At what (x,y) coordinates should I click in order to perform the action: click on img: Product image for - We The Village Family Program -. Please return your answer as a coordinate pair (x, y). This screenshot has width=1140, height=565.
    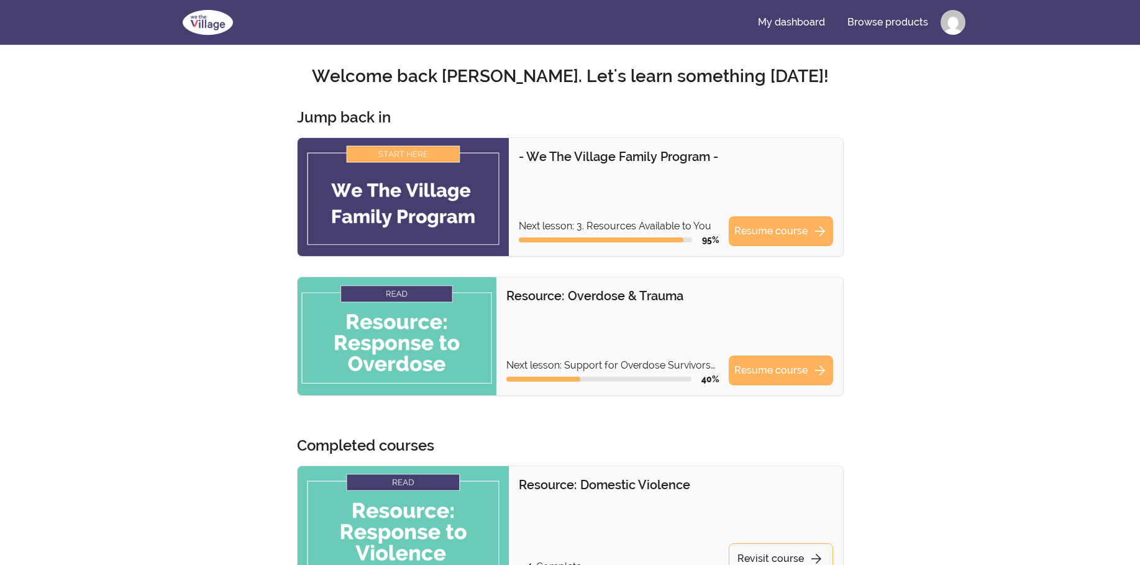
    Looking at the image, I should click on (403, 197).